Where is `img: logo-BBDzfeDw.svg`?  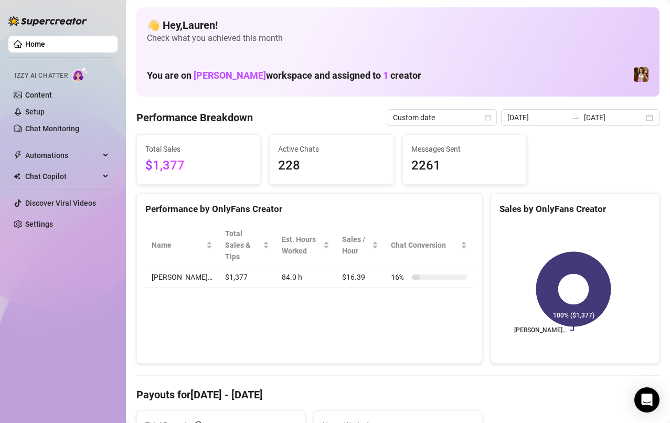
img: logo-BBDzfeDw.svg is located at coordinates (48, 21).